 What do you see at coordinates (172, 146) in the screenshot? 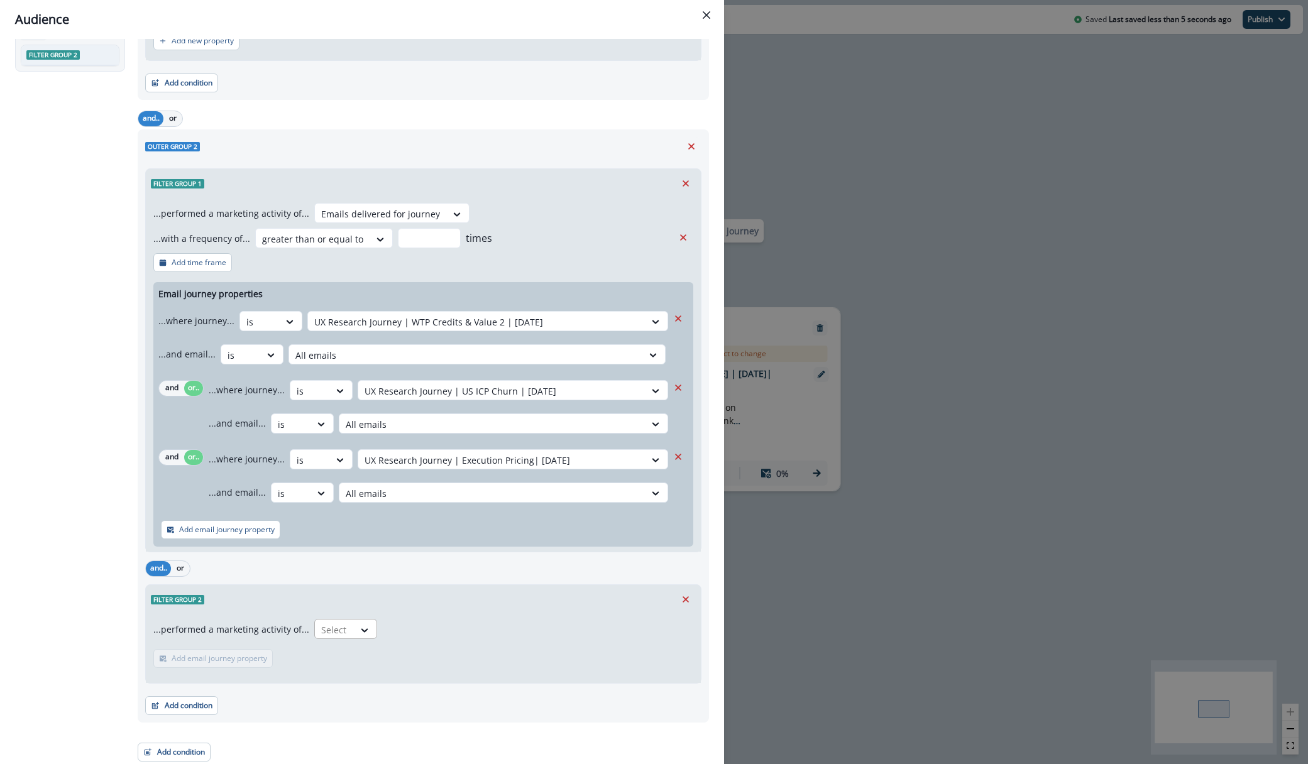
I see `span: Outer group 2` at bounding box center [172, 146].